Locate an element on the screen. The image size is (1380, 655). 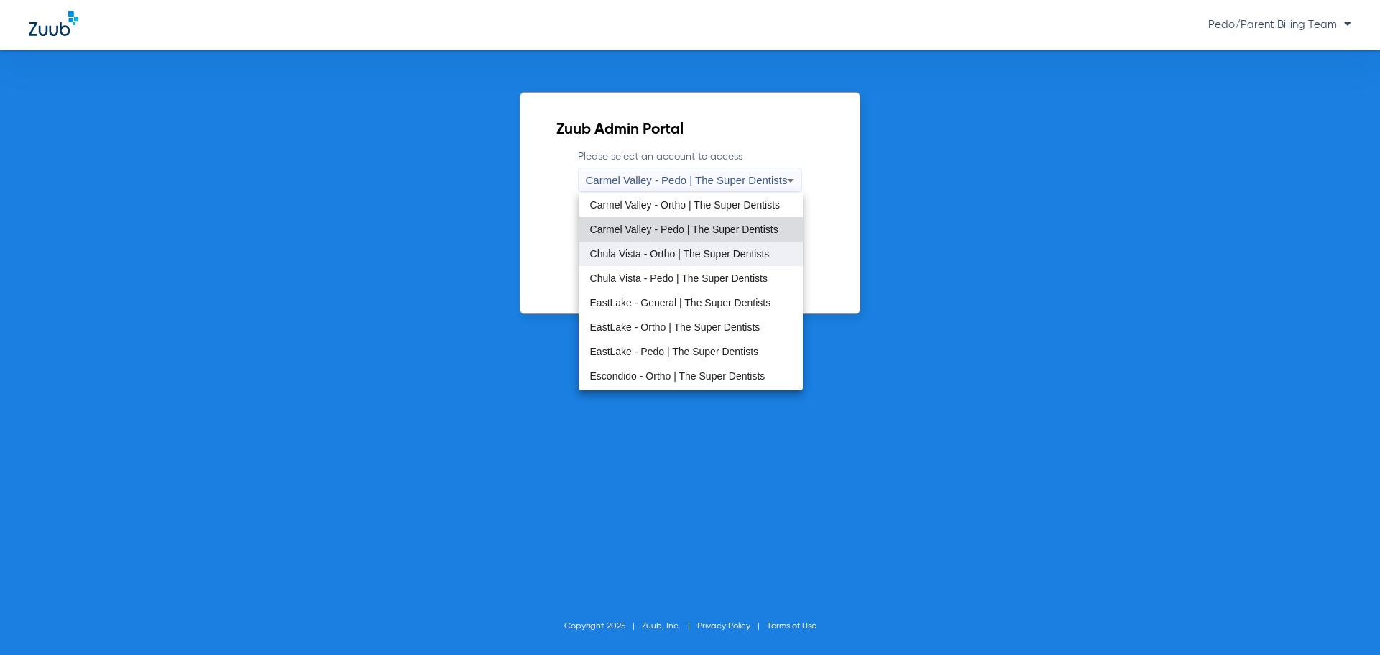
span: Chula Vista - Ortho | The Super Dentists is located at coordinates (680, 254).